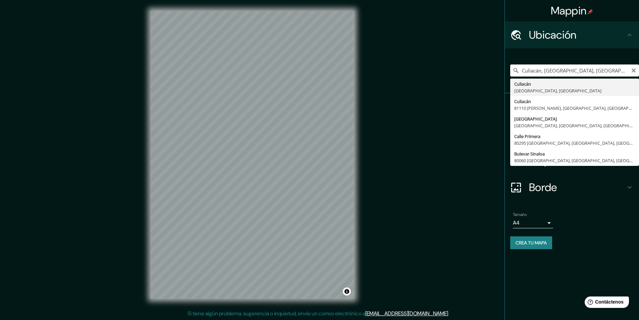 The height and width of the screenshot is (320, 639). I want to click on canvas: Mapa, so click(252, 155).